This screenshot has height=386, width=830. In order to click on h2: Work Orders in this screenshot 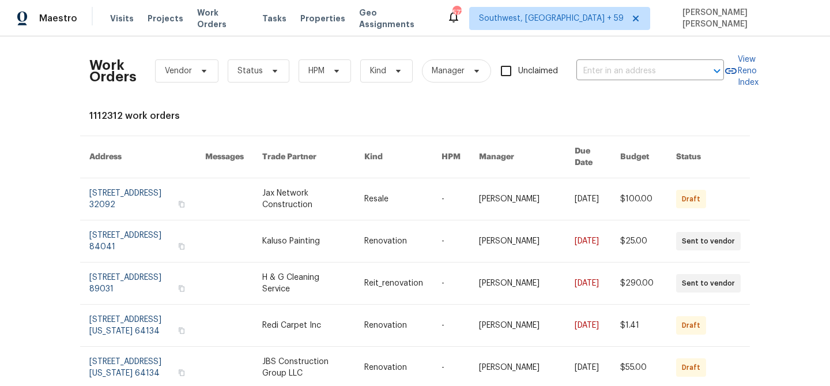, I will do `click(113, 71)`.